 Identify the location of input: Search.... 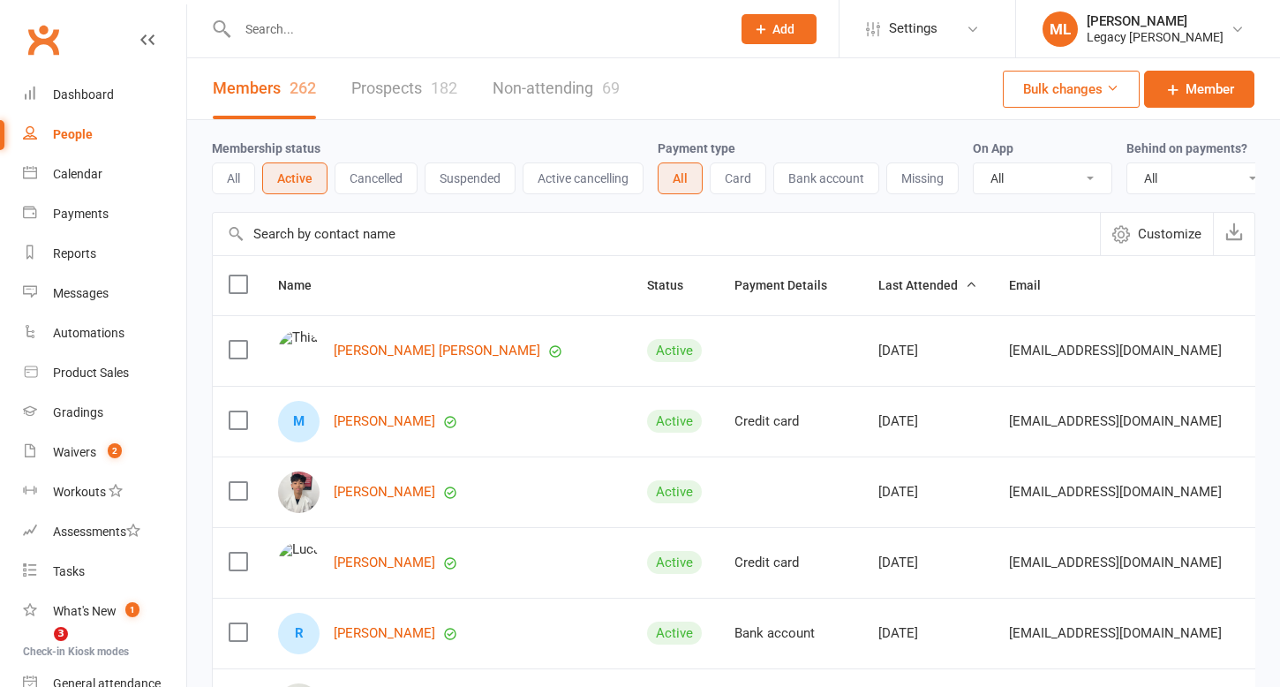
(475, 29).